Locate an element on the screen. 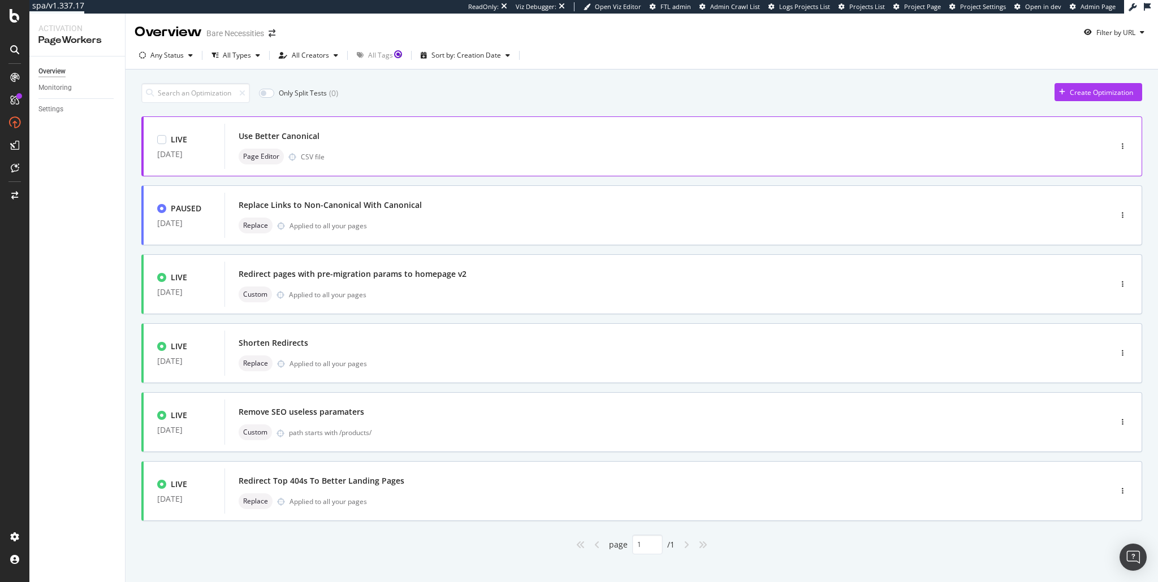  div: Create Optimization is located at coordinates (1101, 92).